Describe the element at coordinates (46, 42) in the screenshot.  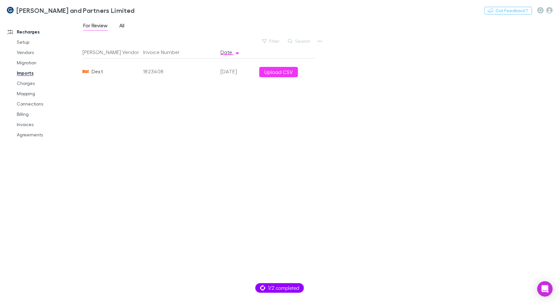
I see `a: Setup` at that location.